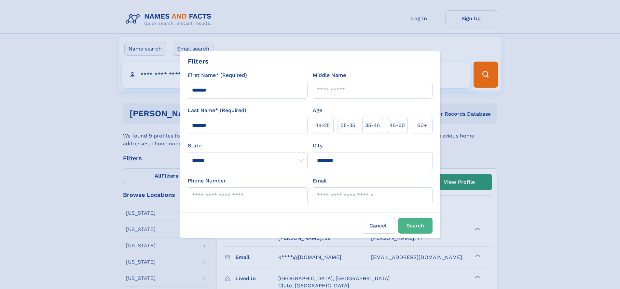 This screenshot has height=289, width=620. What do you see at coordinates (248, 145) in the screenshot?
I see `label: State` at bounding box center [248, 145].